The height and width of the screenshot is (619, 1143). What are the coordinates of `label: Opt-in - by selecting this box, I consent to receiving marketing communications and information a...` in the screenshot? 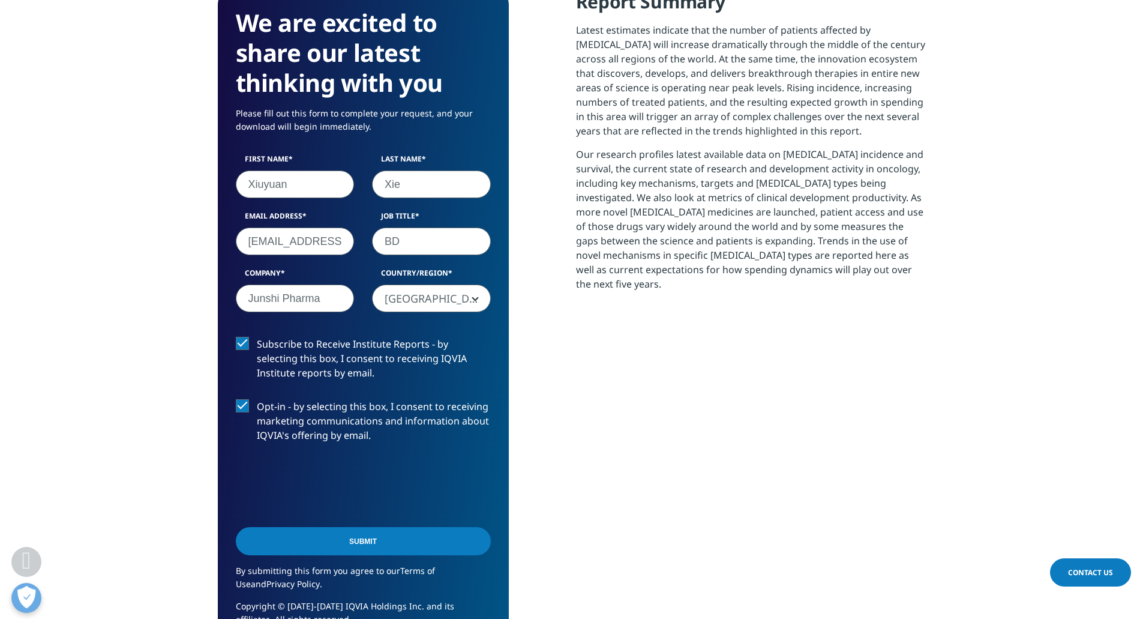 It's located at (363, 424).